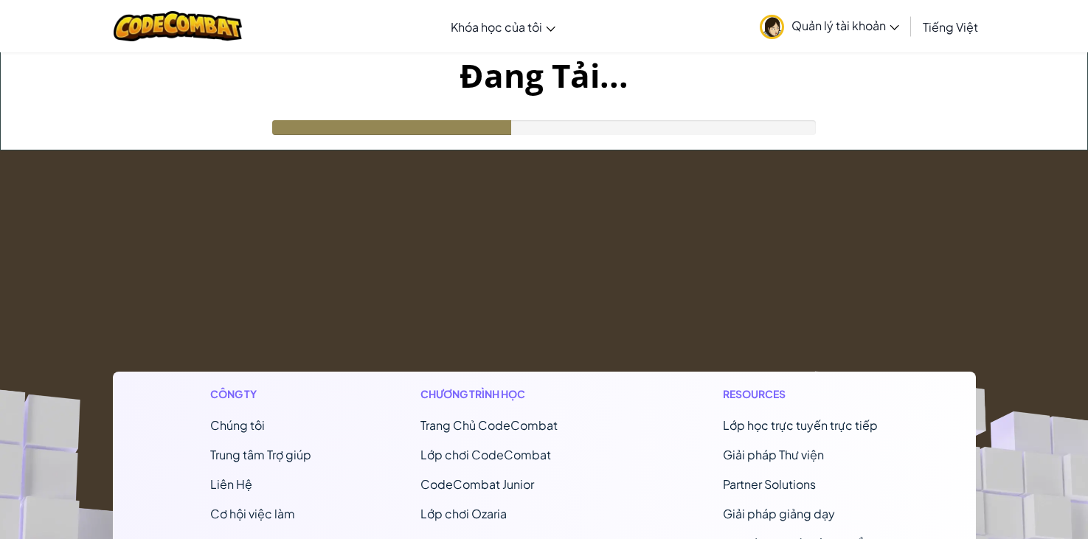  Describe the element at coordinates (950, 27) in the screenshot. I see `a: Tiếng Việt` at that location.